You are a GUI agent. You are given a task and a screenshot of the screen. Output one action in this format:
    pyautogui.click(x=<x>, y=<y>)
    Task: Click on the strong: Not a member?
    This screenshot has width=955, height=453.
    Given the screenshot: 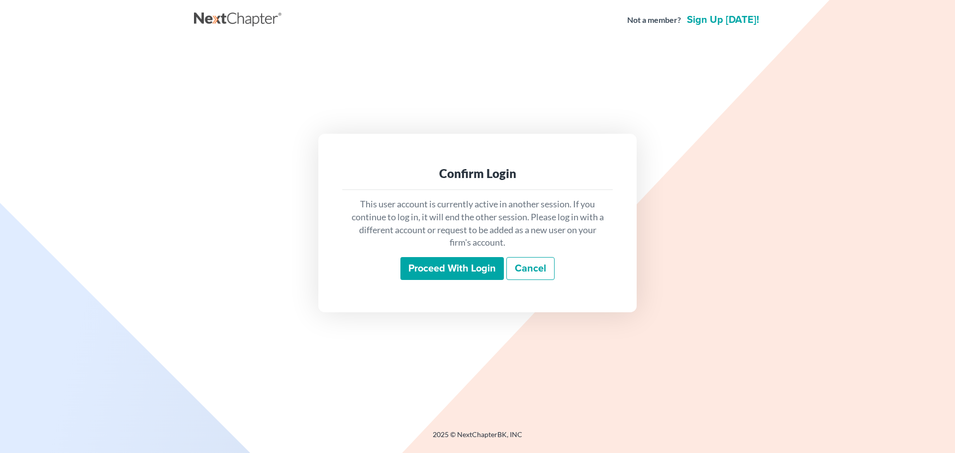 What is the action you would take?
    pyautogui.click(x=654, y=20)
    